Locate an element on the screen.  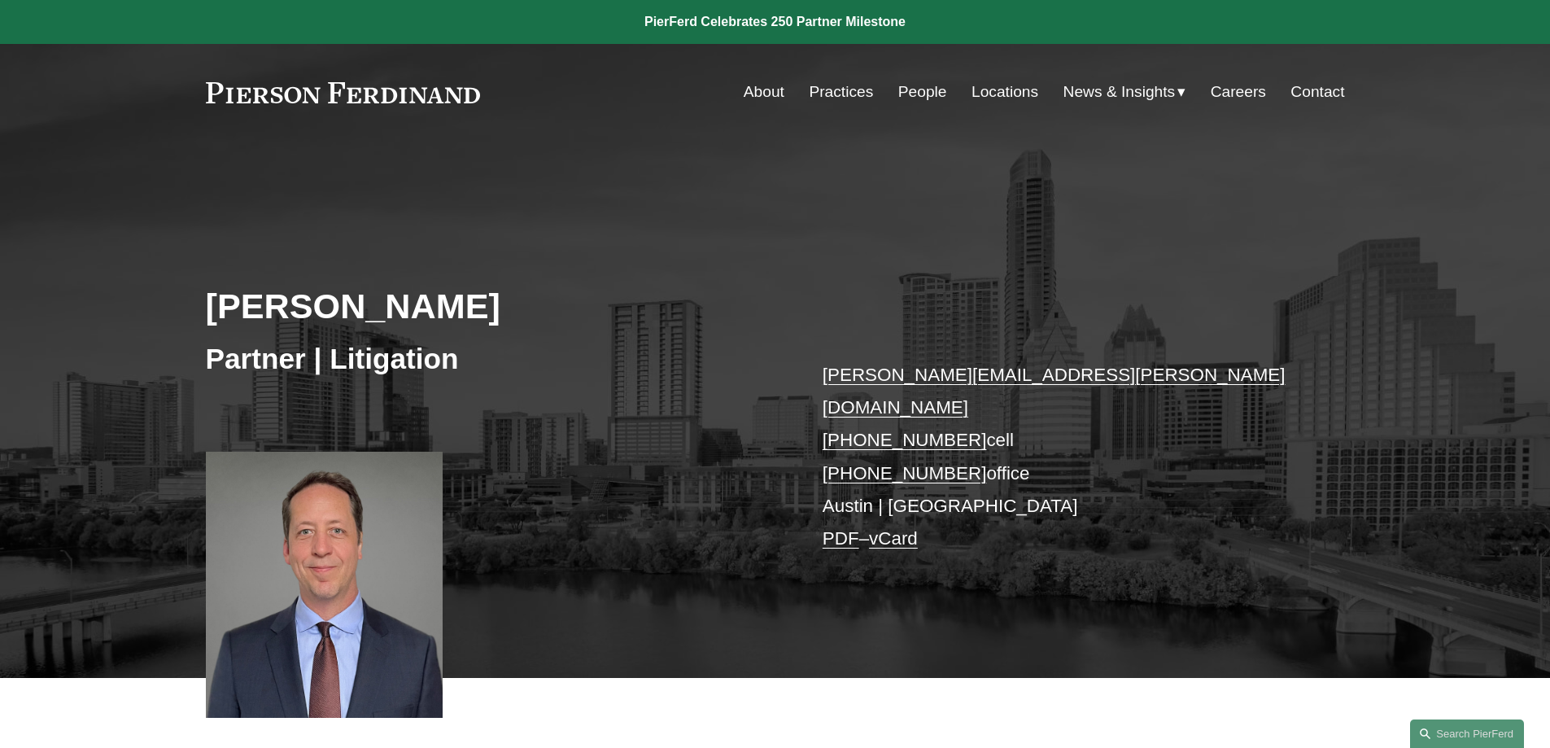
a: Locations is located at coordinates (1005, 92).